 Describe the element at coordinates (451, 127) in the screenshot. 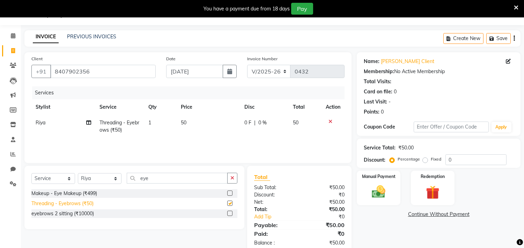

I see `input: Enter Offer / Coupon Code` at that location.